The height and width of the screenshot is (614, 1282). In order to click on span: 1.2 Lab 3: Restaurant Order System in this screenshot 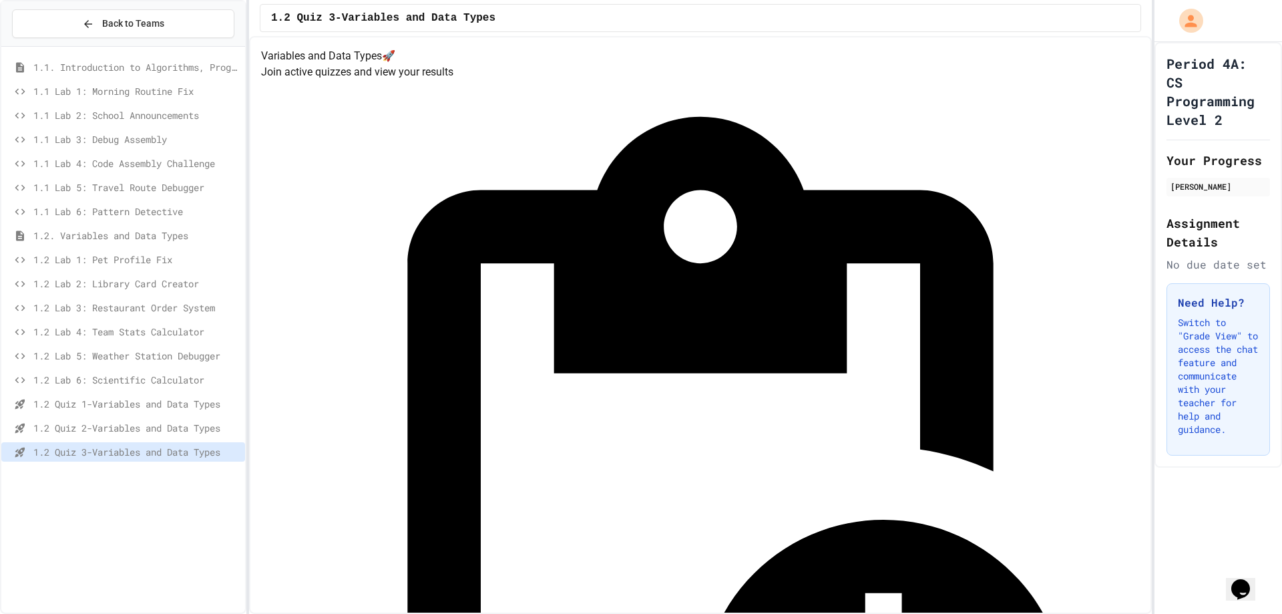, I will do `click(136, 307)`.